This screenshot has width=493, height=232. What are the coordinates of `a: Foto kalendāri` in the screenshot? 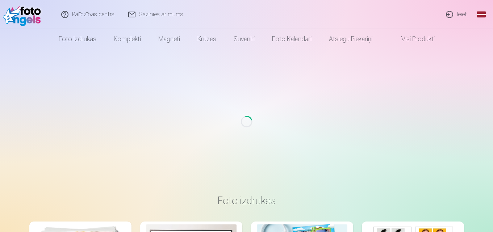 It's located at (292, 39).